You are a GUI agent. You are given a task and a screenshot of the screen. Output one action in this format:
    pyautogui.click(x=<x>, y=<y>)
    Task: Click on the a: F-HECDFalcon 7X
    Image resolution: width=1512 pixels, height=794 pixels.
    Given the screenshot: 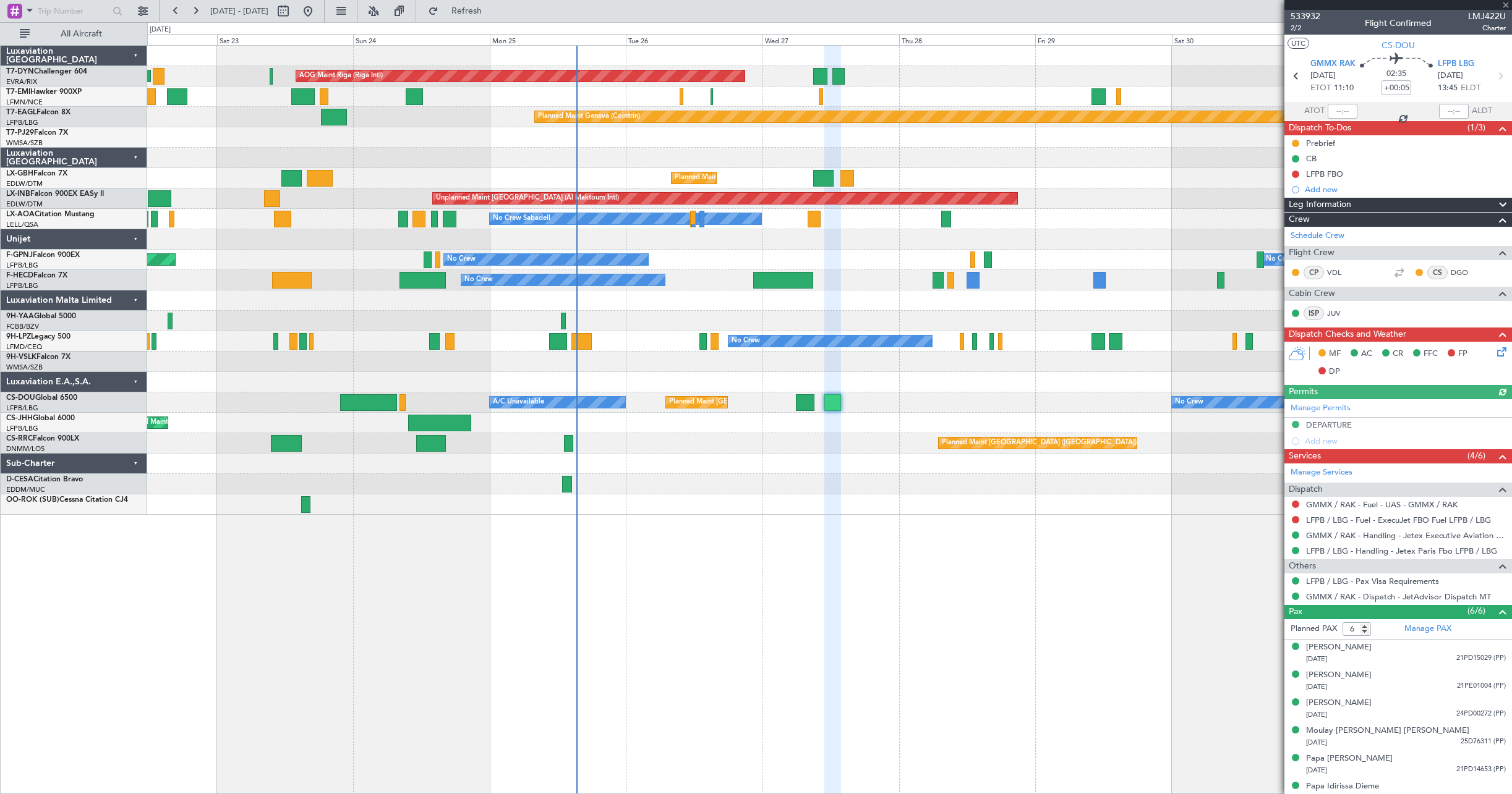 What is the action you would take?
    pyautogui.click(x=37, y=276)
    